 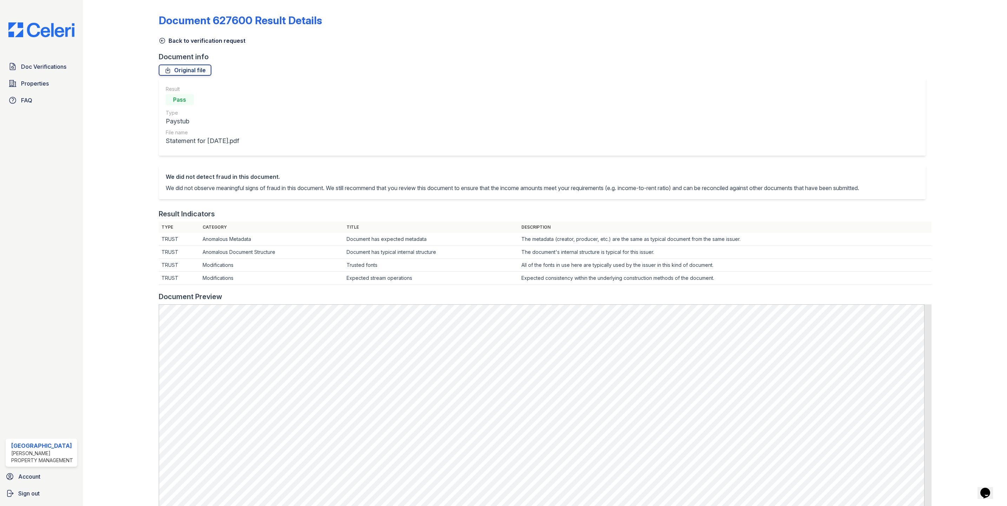 What do you see at coordinates (272, 239) in the screenshot?
I see `td: Anomalous Metadata` at bounding box center [272, 239].